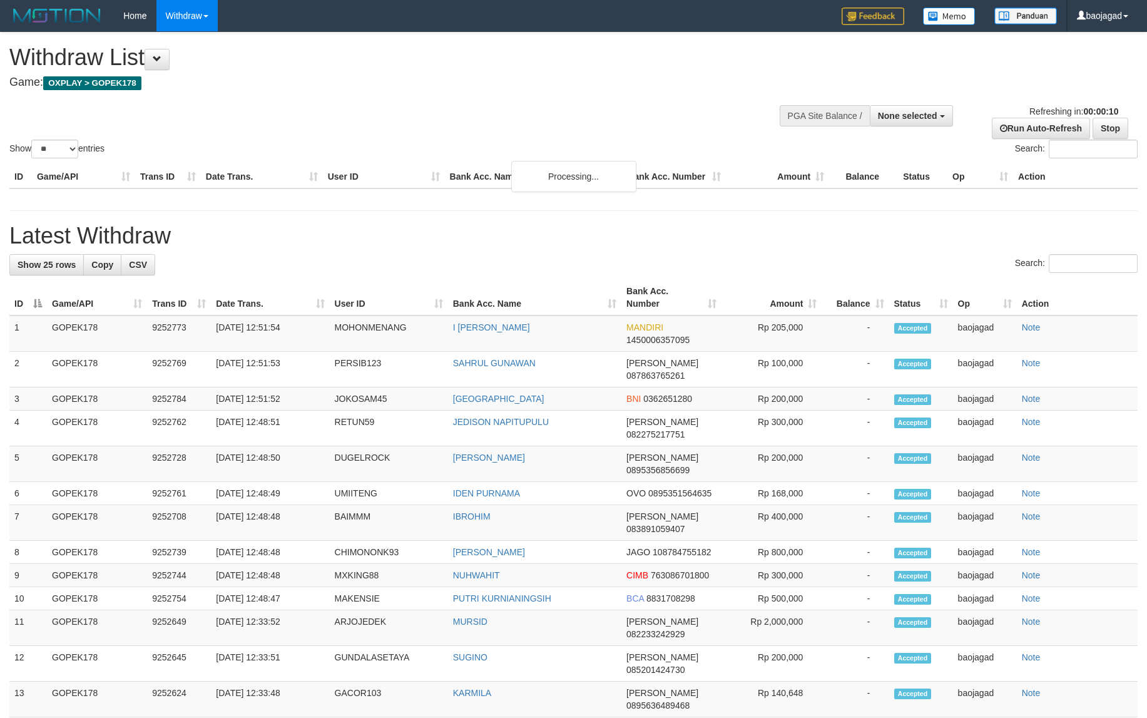  What do you see at coordinates (680, 575) in the screenshot?
I see `span: Copy 763086701800 to clipboard` at bounding box center [680, 575].